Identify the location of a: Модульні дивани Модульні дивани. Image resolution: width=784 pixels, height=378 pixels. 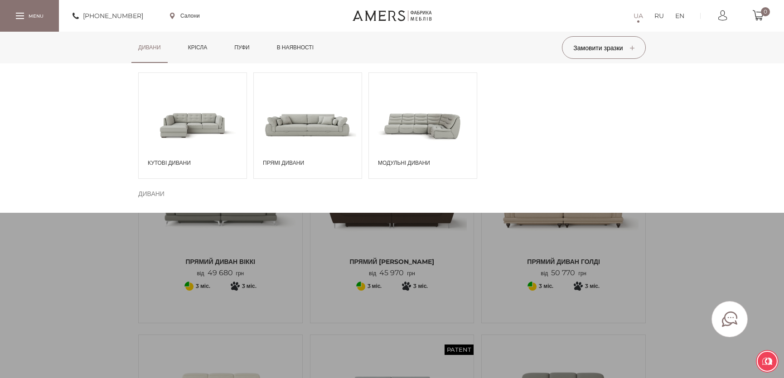
(423, 125).